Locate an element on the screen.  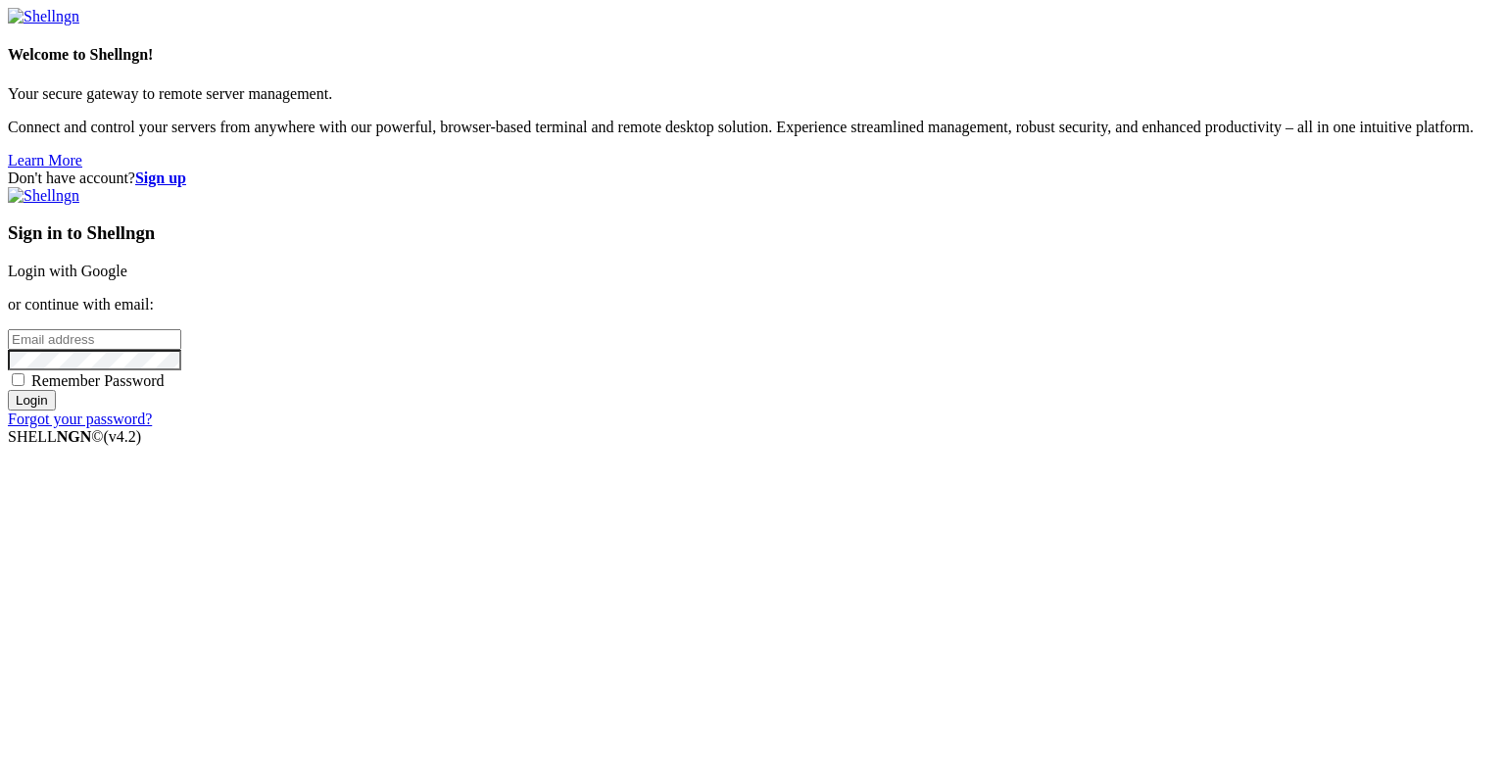
span: Remember Password is located at coordinates (98, 380).